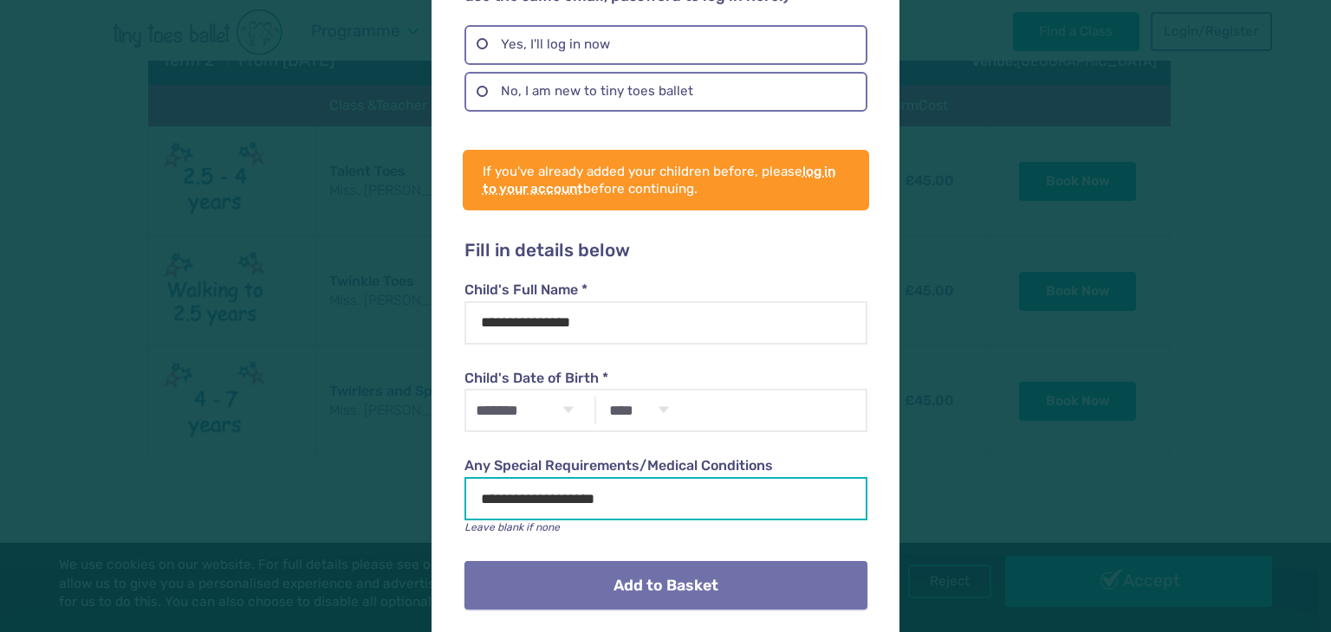  I want to click on label: No, I am new to tiny toes ballet, so click(665, 92).